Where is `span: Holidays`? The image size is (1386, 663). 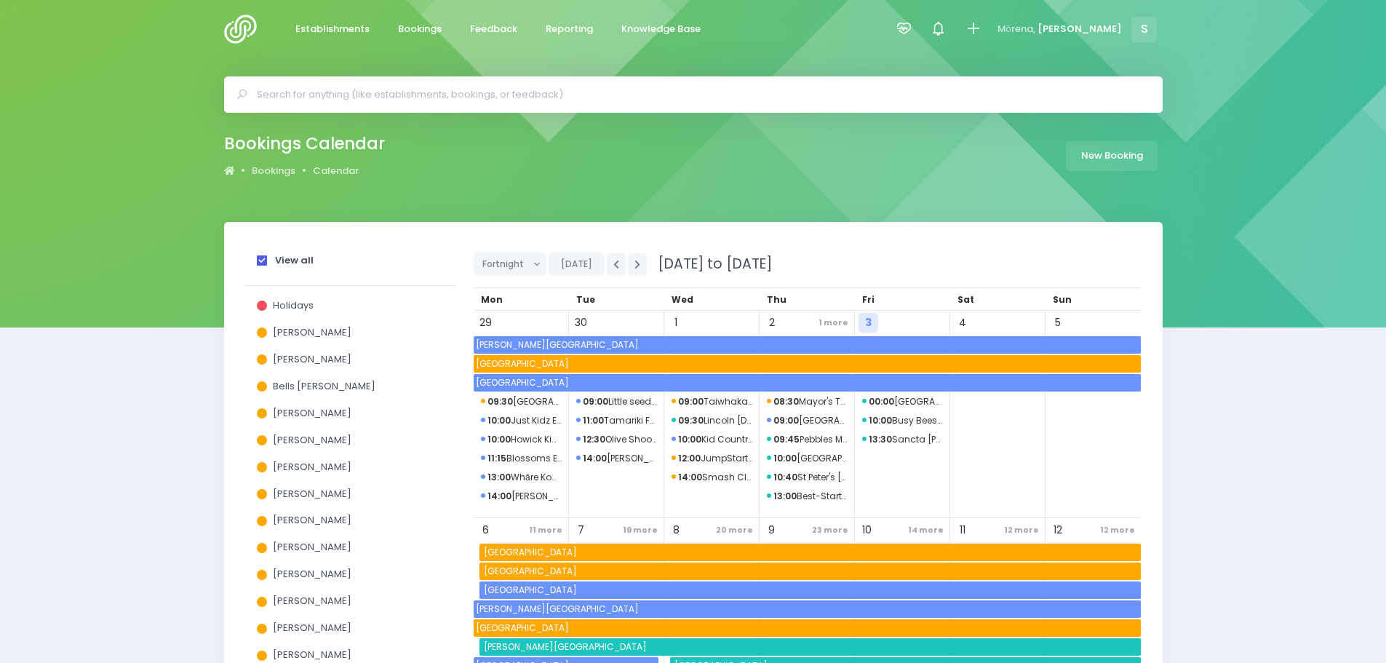 span: Holidays is located at coordinates (293, 305).